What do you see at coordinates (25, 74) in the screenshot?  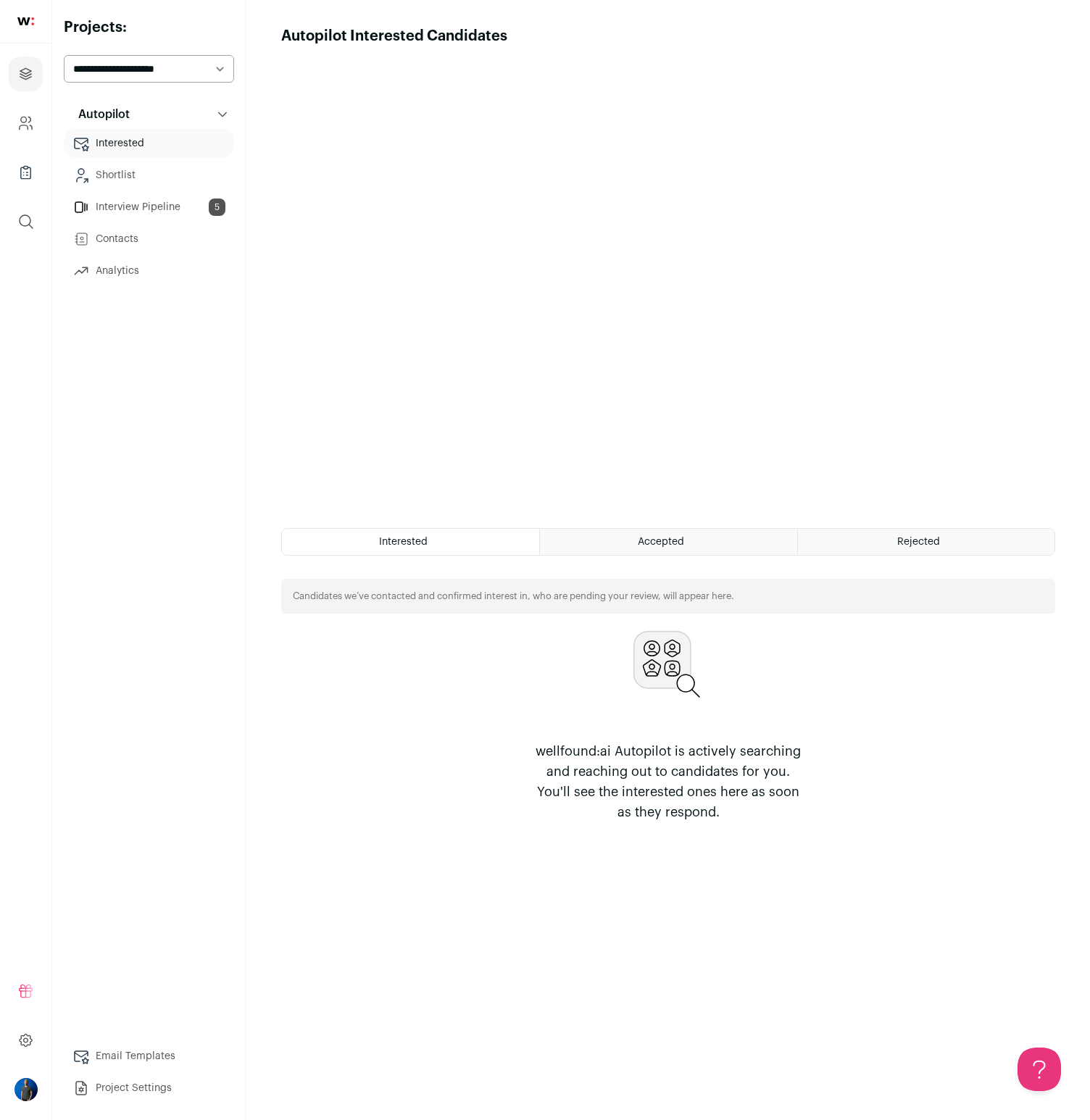 I see `a: Projects` at bounding box center [25, 74].